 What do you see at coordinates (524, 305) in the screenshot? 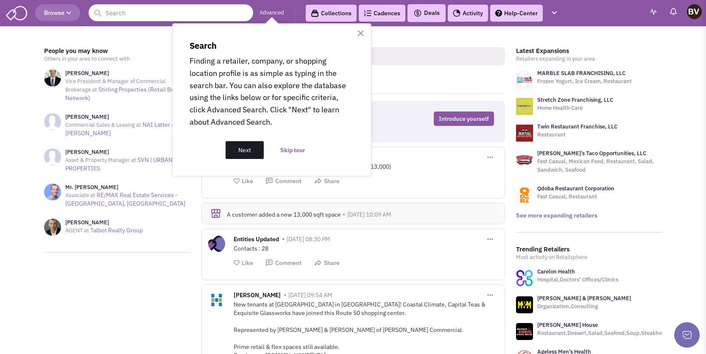
I see `img: www.forthepeople.com` at bounding box center [524, 305].